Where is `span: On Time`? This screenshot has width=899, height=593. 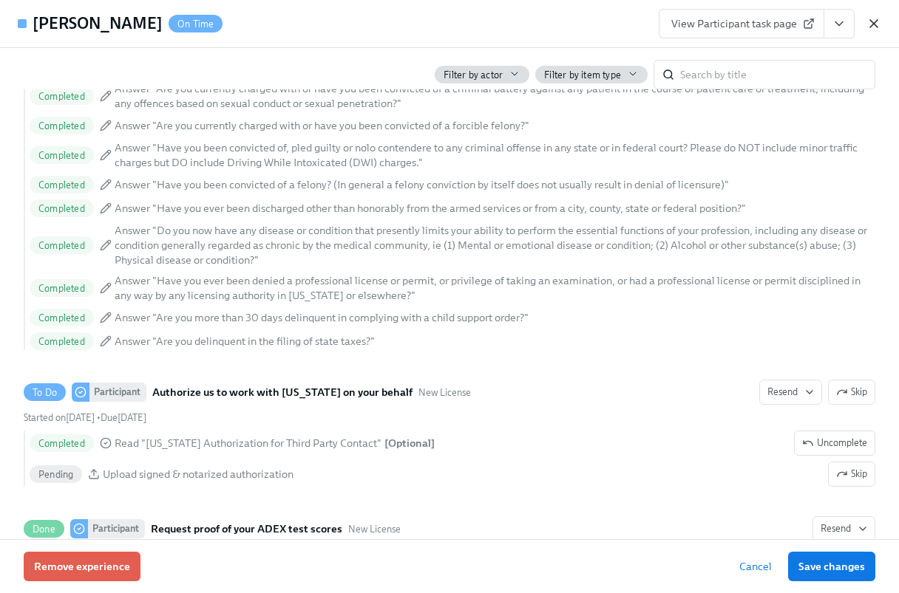 span: On Time is located at coordinates (195, 24).